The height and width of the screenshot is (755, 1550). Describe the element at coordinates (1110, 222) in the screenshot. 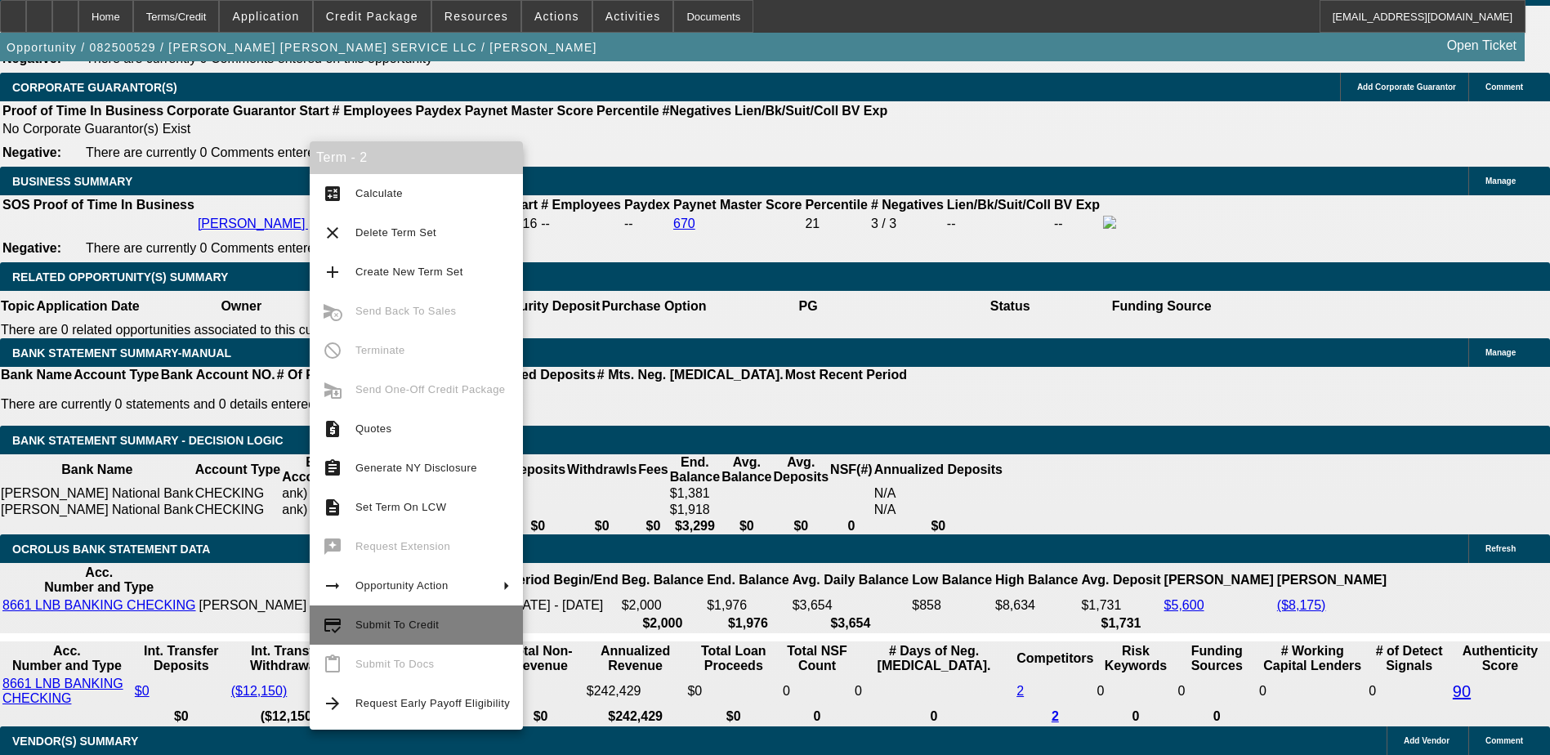

I see `img: facebook-icon.png` at that location.